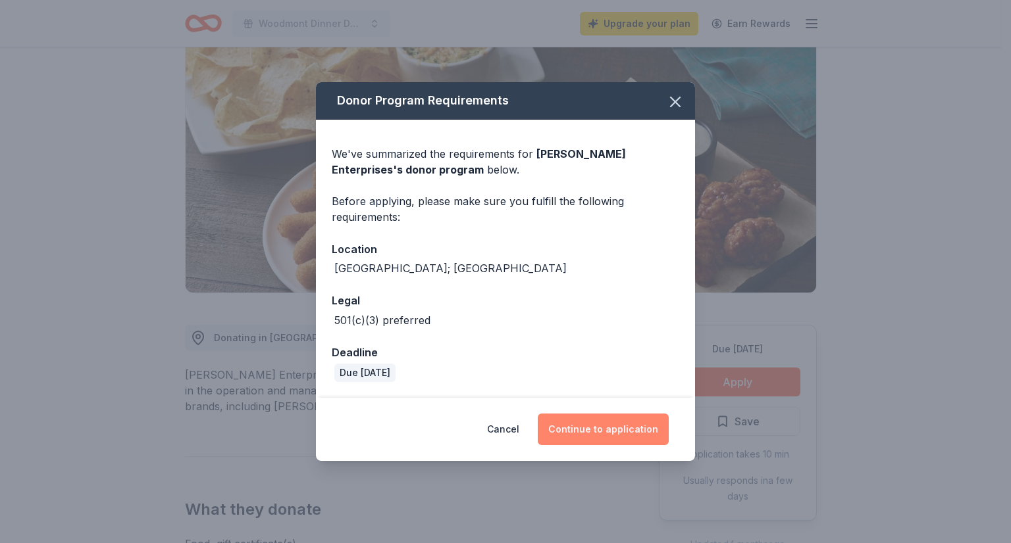 The height and width of the screenshot is (543, 1011). Describe the element at coordinates (603, 430) in the screenshot. I see `button: Continue to application` at that location.